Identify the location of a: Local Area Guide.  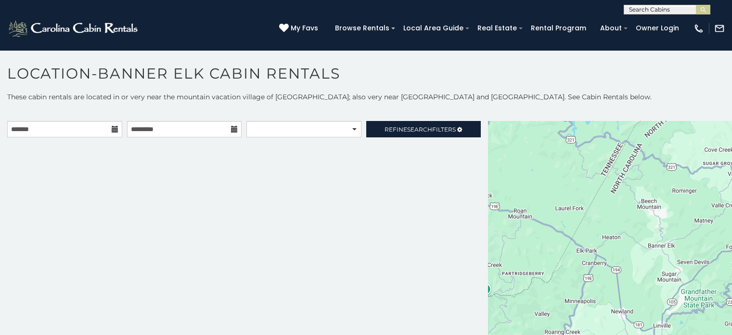
(433, 28).